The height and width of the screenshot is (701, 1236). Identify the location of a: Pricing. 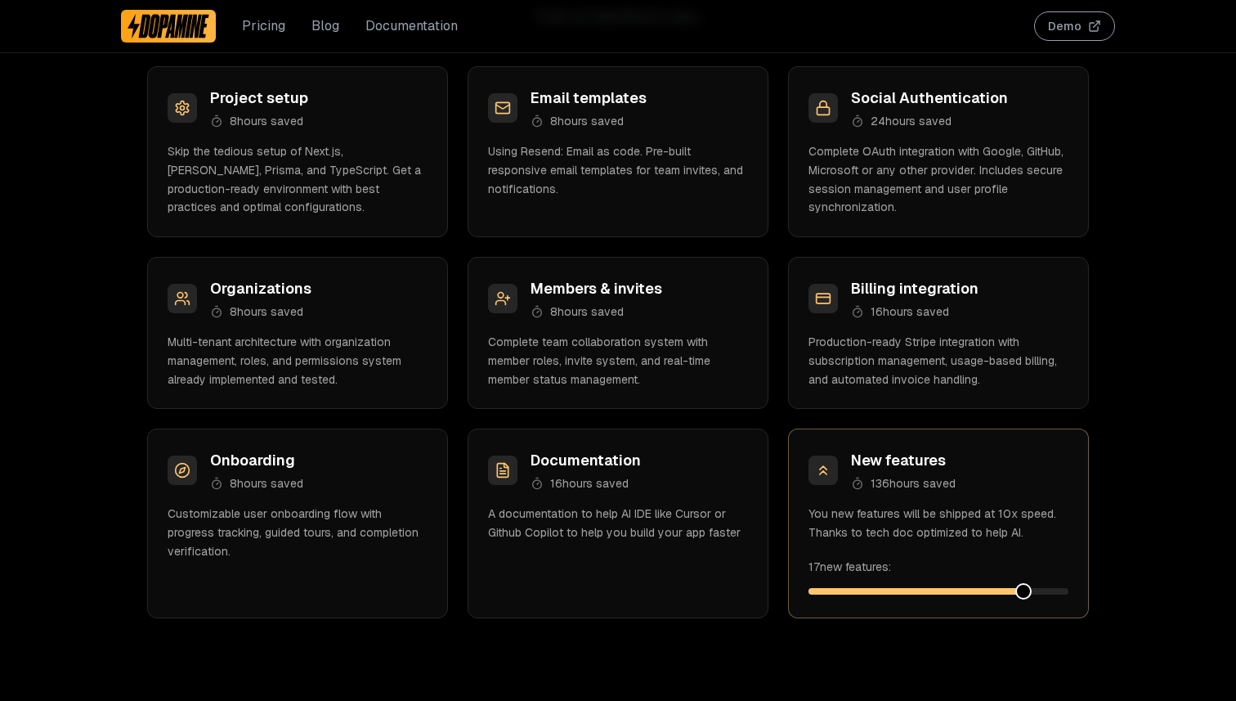
(263, 26).